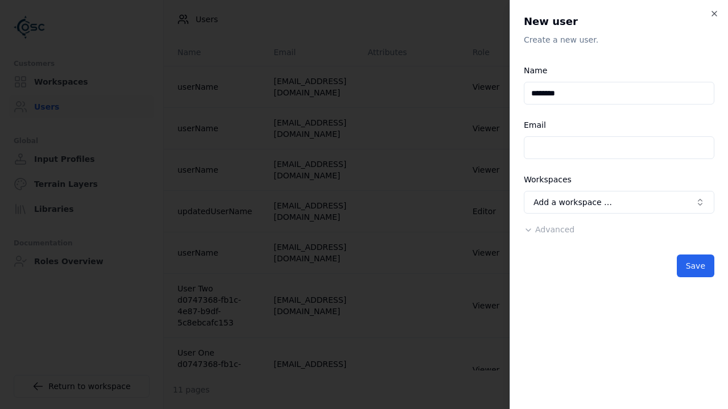 The width and height of the screenshot is (728, 409). What do you see at coordinates (548, 230) in the screenshot?
I see `button: Advanced` at bounding box center [548, 230].